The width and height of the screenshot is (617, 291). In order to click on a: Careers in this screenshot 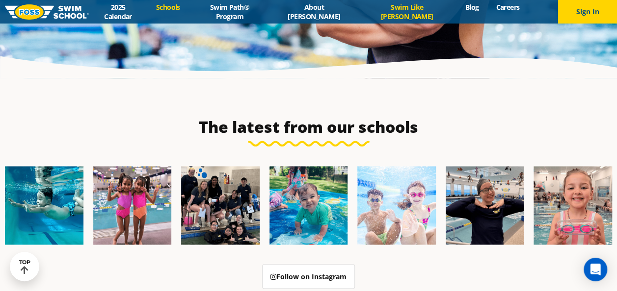, I will do `click(507, 7)`.